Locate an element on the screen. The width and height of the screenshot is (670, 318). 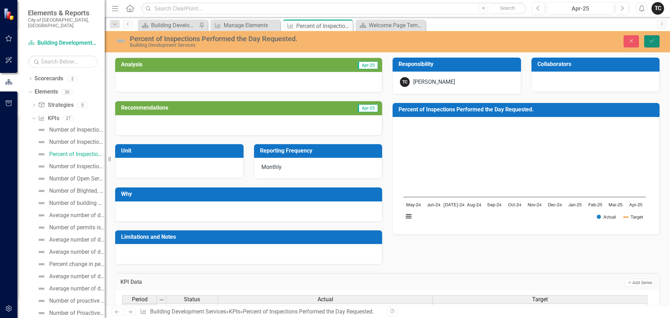
h3: Limitations and Notes is located at coordinates (250, 237).